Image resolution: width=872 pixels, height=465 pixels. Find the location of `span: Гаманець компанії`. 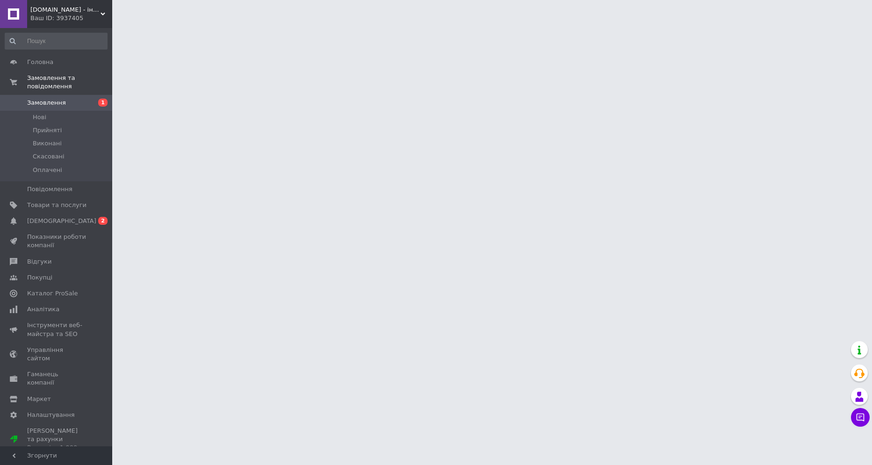

span: Гаманець компанії is located at coordinates (57, 379).